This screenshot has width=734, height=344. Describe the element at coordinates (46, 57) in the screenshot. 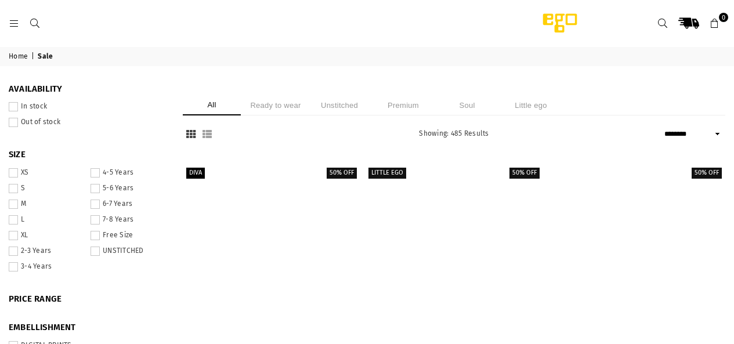

I see `span: Sale` at that location.